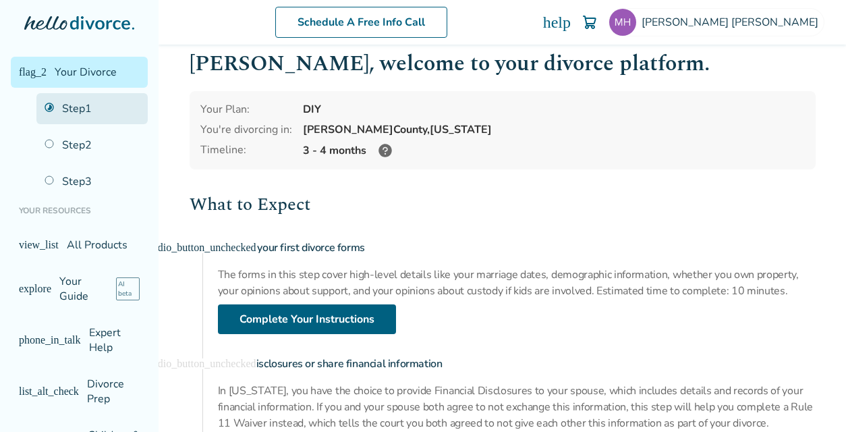 The height and width of the screenshot is (432, 846). I want to click on a: Schedule A Free Info Call, so click(361, 22).